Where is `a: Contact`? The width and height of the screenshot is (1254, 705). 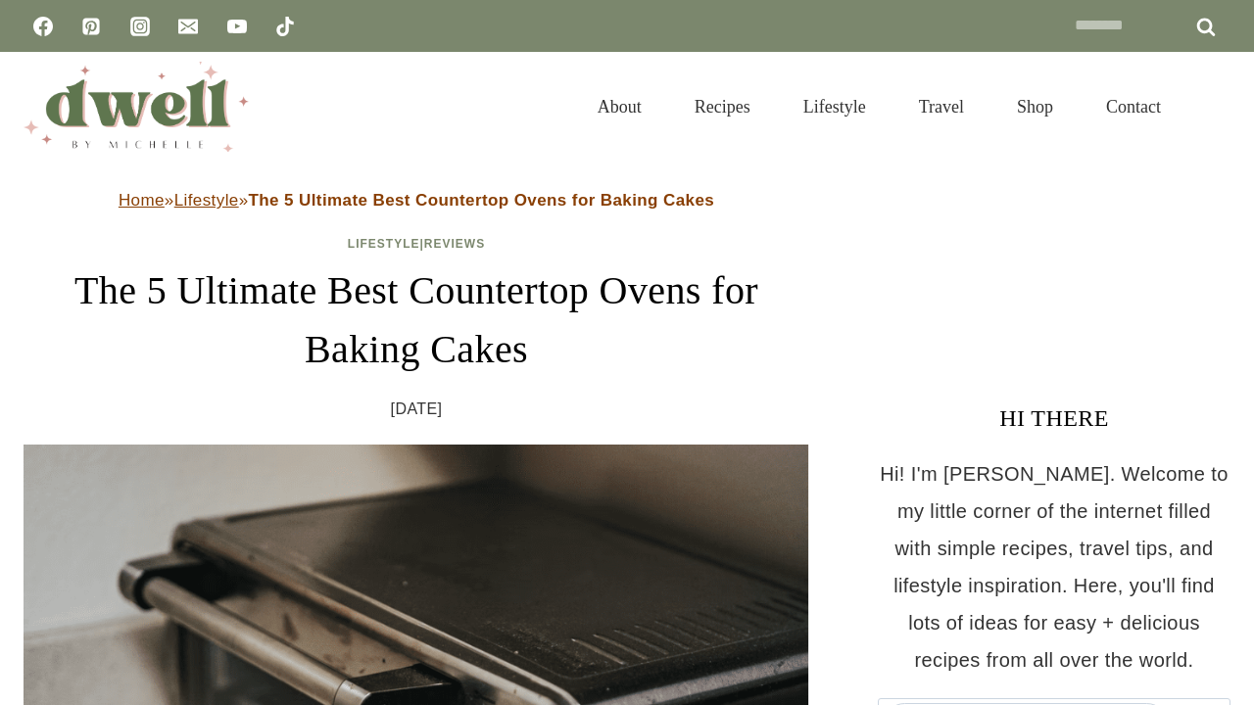 a: Contact is located at coordinates (1133, 107).